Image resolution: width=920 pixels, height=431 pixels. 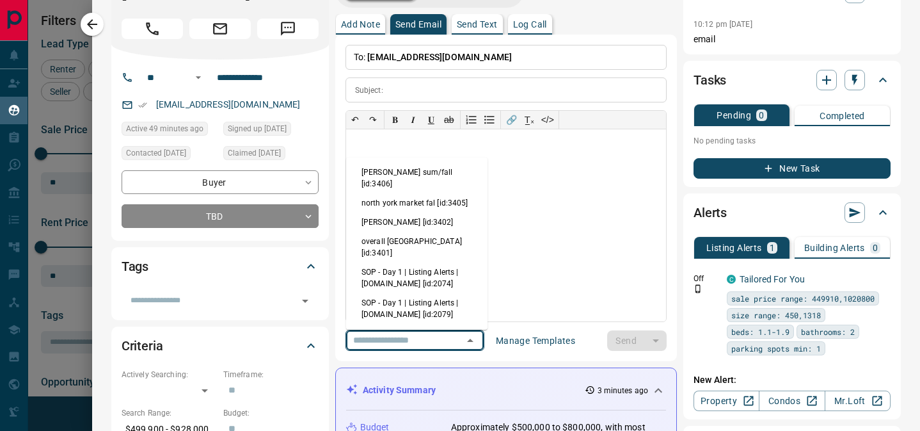 I want to click on p: Completed, so click(x=842, y=116).